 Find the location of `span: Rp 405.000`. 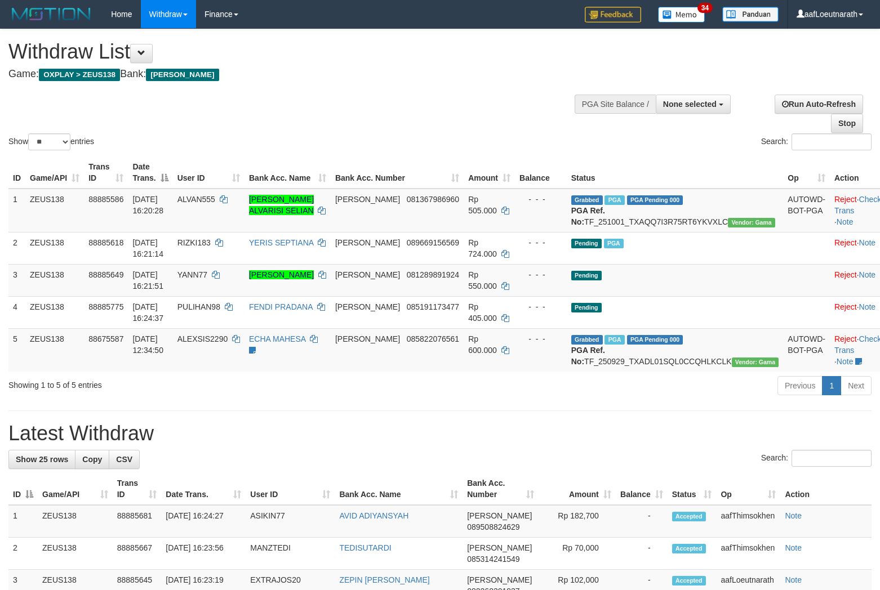

span: Rp 405.000 is located at coordinates (482, 313).